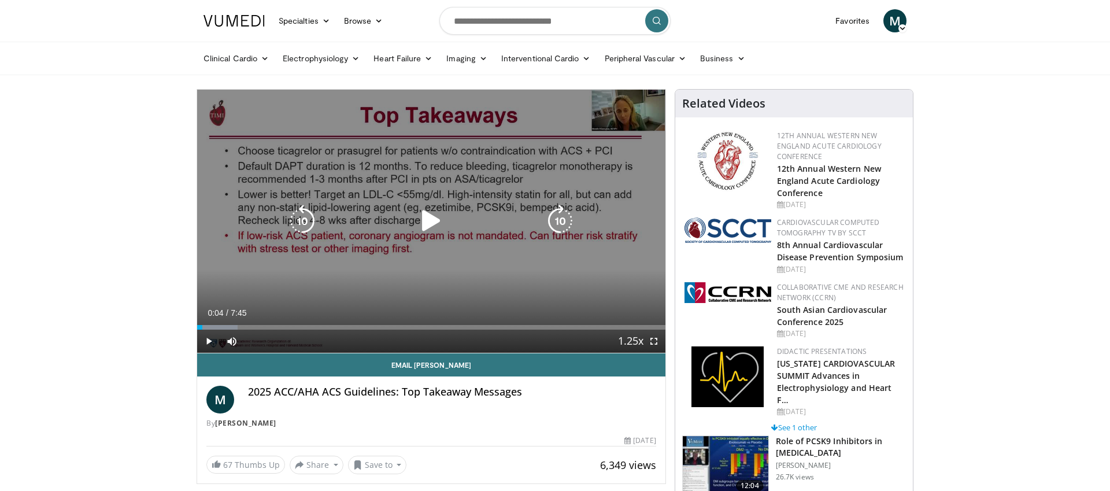  Describe the element at coordinates (236, 58) in the screenshot. I see `a: Clinical Cardio` at that location.